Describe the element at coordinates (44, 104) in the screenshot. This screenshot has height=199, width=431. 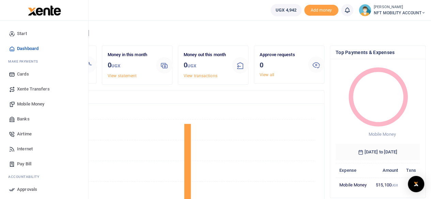
I see `a: Mobile Money` at that location.